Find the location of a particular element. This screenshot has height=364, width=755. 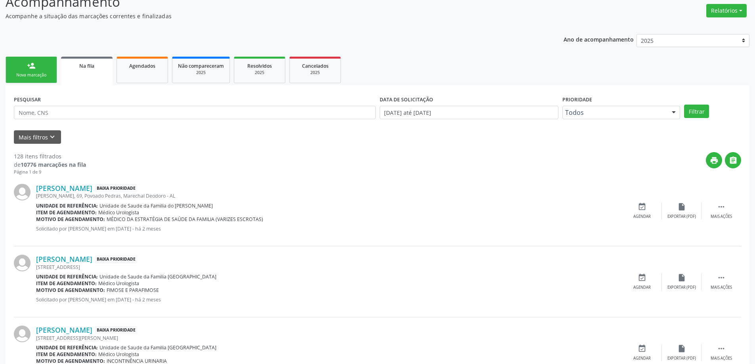

span: Todos is located at coordinates (614, 112).